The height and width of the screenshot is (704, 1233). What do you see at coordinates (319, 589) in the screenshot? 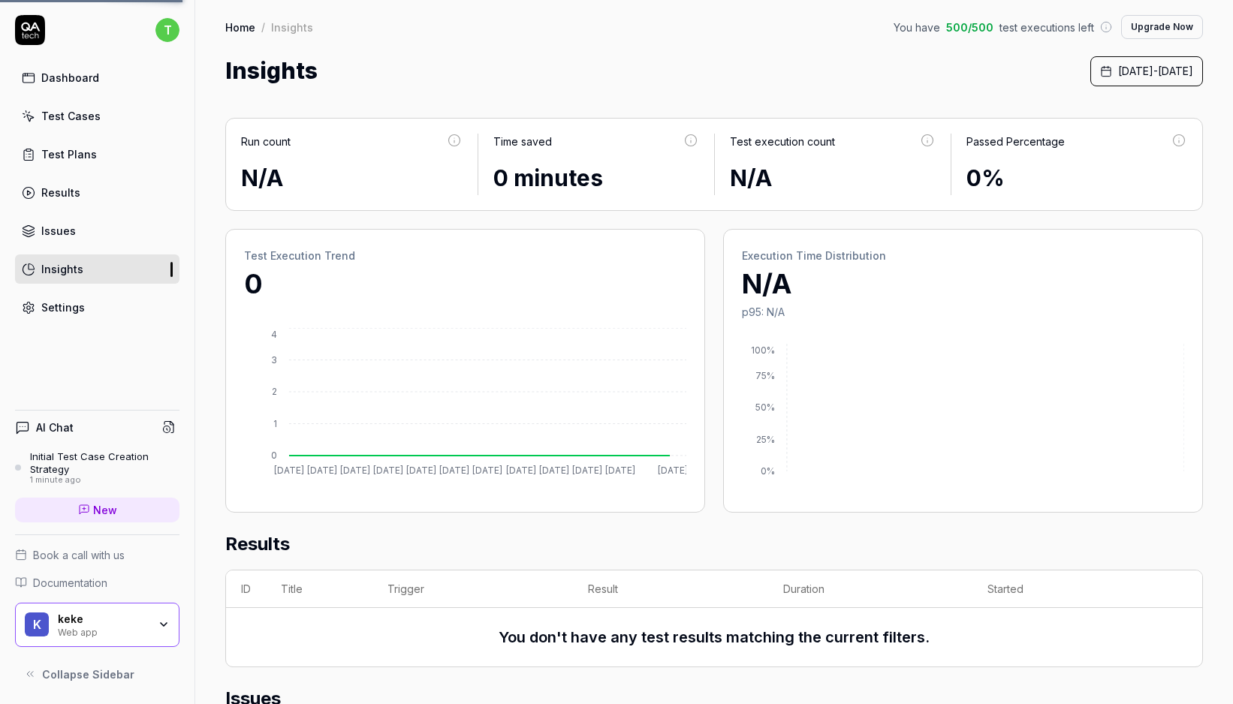
I see `th: Title` at bounding box center [319, 589].